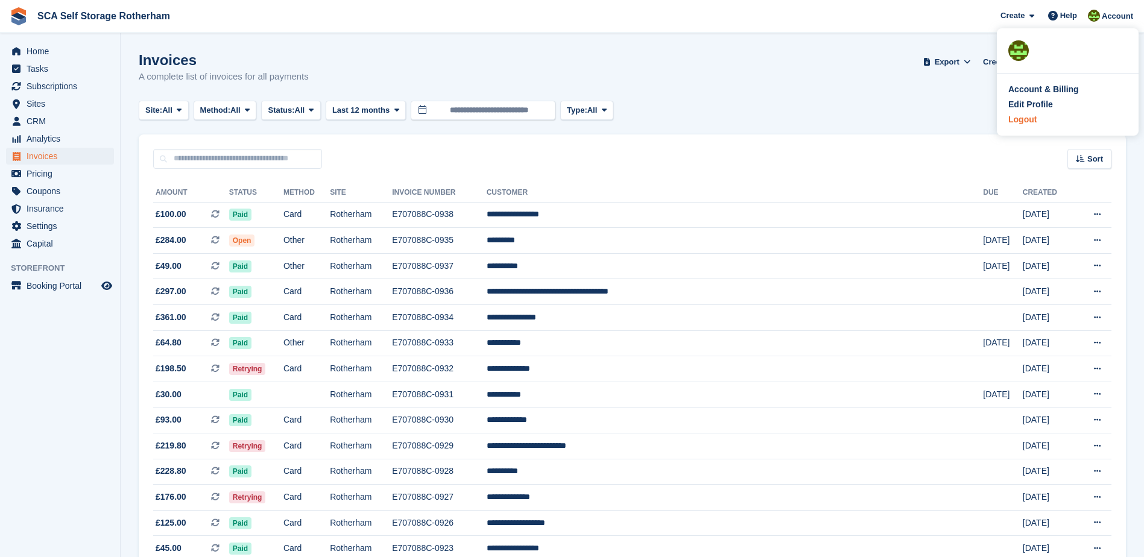  Describe the element at coordinates (1067, 119) in the screenshot. I see `a: Logout` at that location.